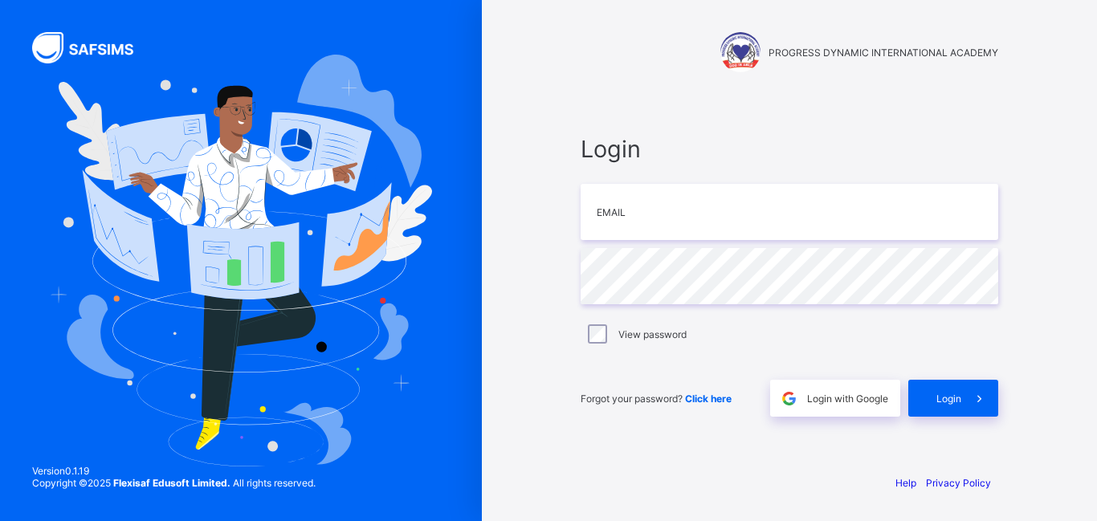  I want to click on span: Click here, so click(709, 398).